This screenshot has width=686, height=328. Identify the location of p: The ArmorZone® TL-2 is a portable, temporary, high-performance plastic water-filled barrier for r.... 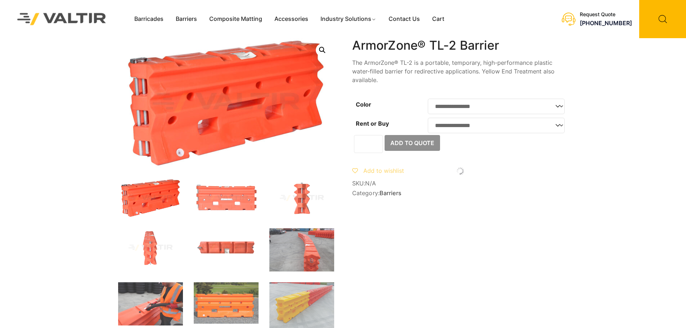
(460, 71).